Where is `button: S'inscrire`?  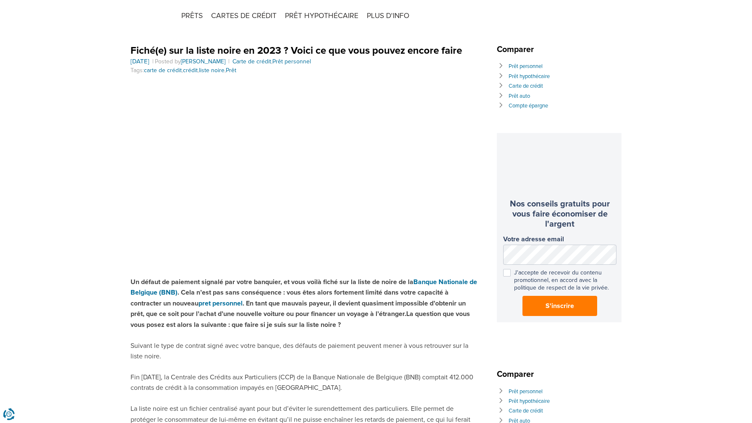 button: S'inscrire is located at coordinates (560, 306).